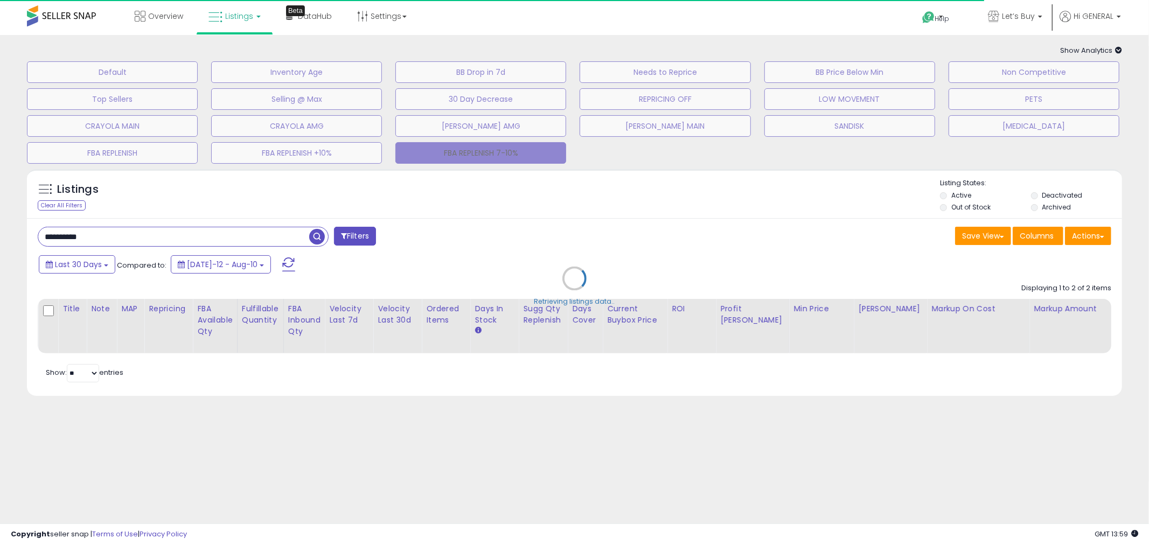 Image resolution: width=1149 pixels, height=545 pixels. Describe the element at coordinates (112, 99) in the screenshot. I see `button: Top Sellers` at that location.